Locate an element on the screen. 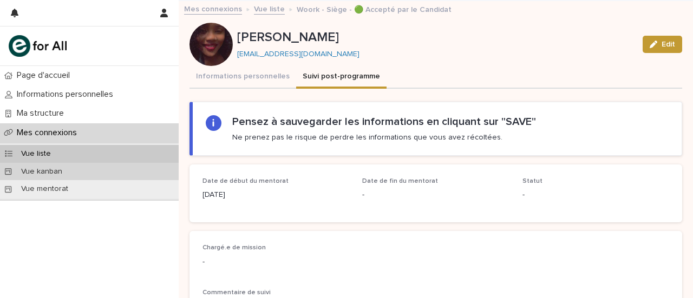 This screenshot has height=298, width=693. span: Commentaire de suivi is located at coordinates (237, 293).